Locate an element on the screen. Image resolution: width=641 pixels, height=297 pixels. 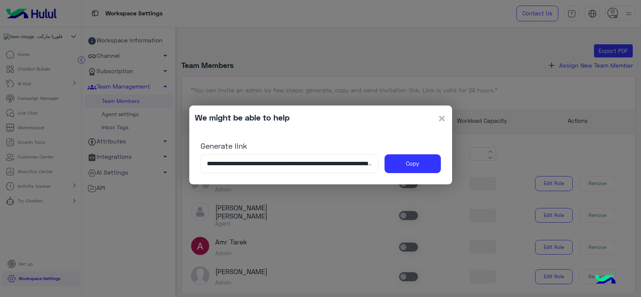
label: Generate link is located at coordinates (224, 146).